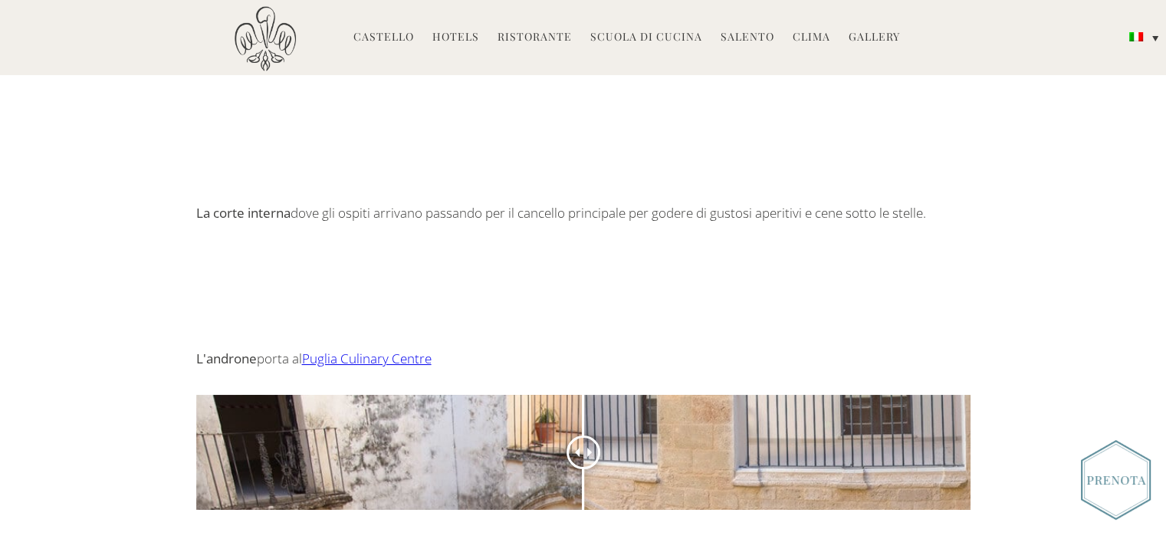  I want to click on a: Puglia Culinary Centre, so click(366, 358).